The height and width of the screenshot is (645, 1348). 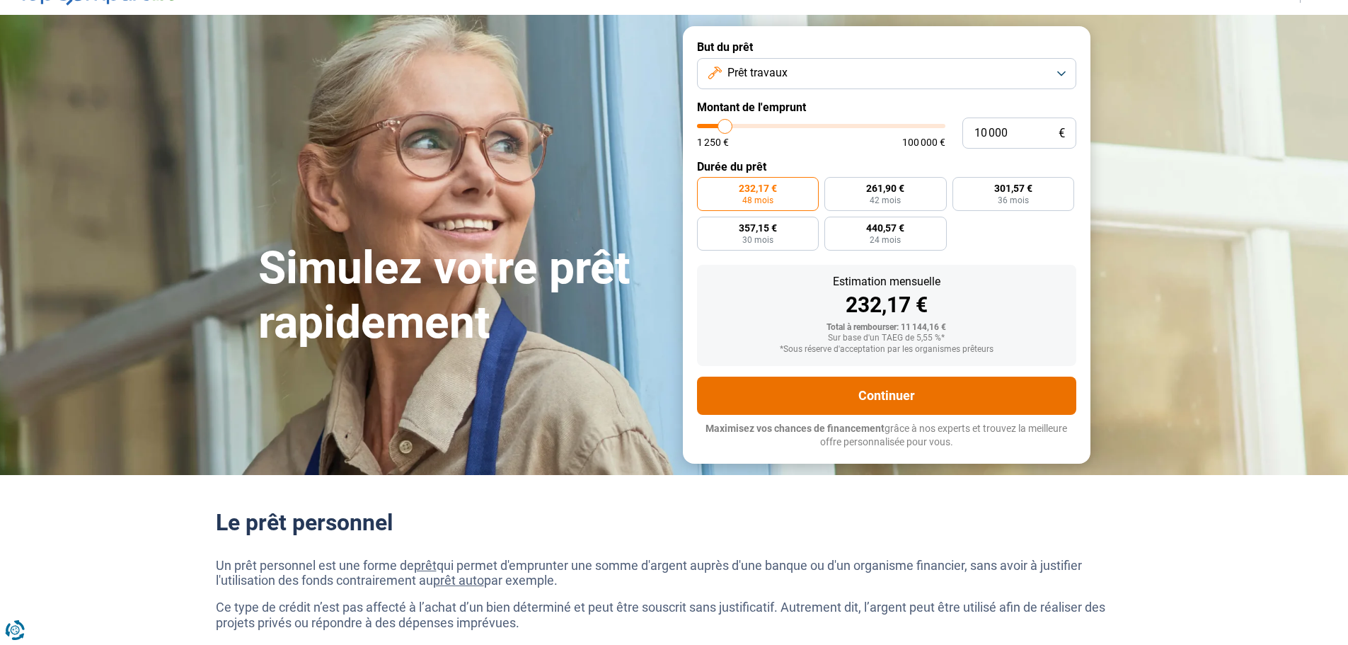 I want to click on div: Total à rembourser: 11 144,16 €, so click(x=887, y=328).